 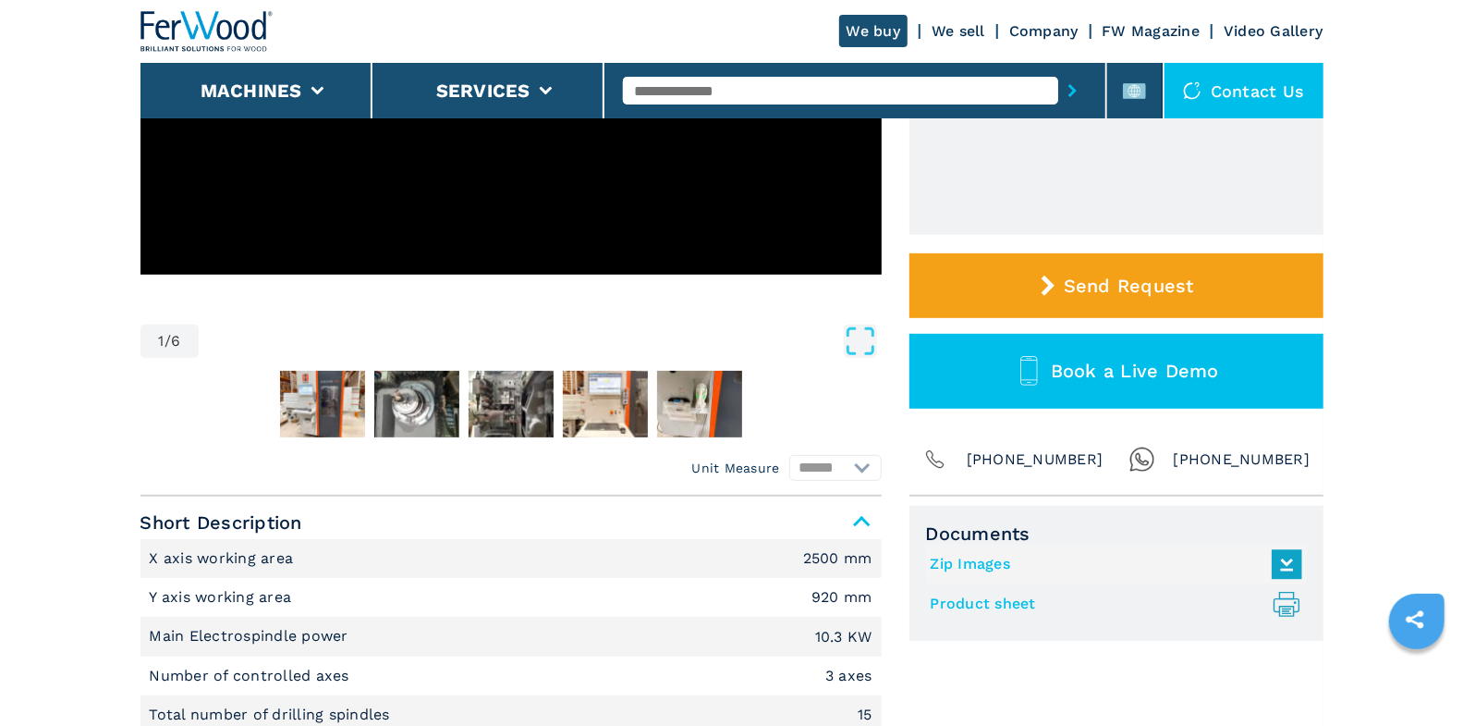 What do you see at coordinates (1415, 619) in the screenshot?
I see `a: sharethis` at bounding box center [1415, 619].